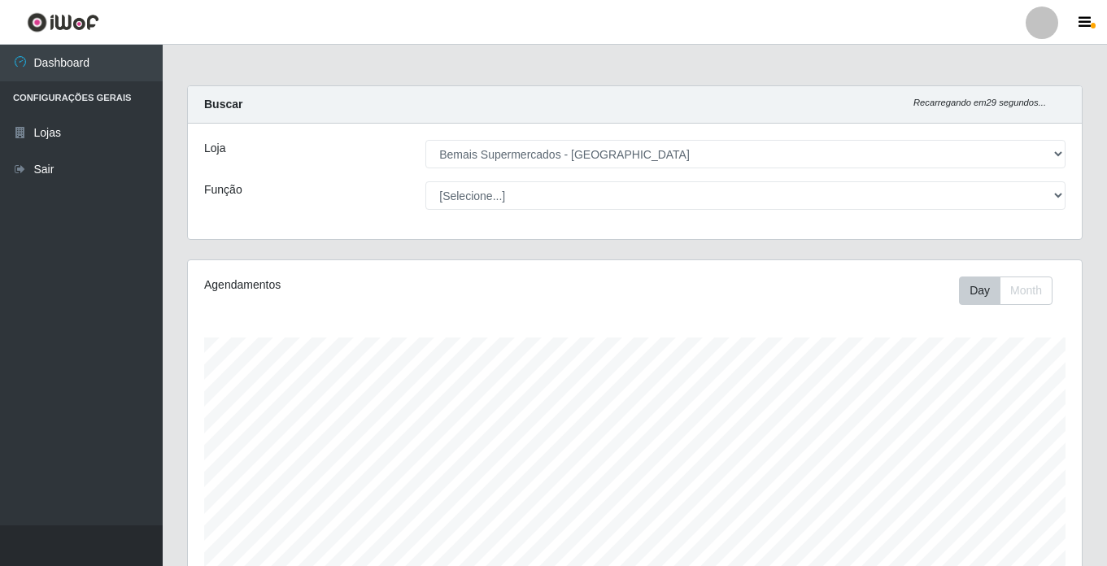  I want to click on i: Recarregando em 29 segundos..., so click(979, 102).